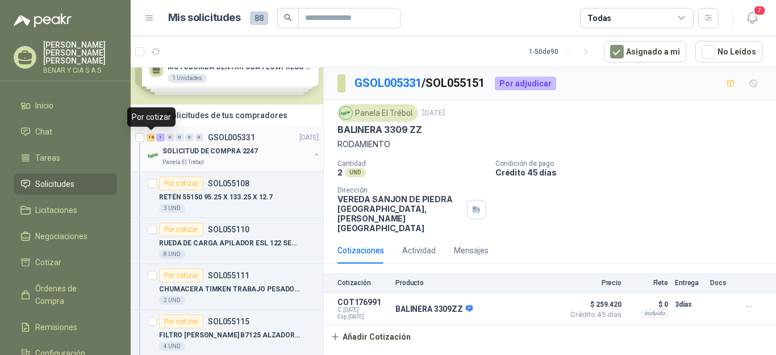  Describe the element at coordinates (471, 250) in the screenshot. I see `div: Mensajes` at that location.